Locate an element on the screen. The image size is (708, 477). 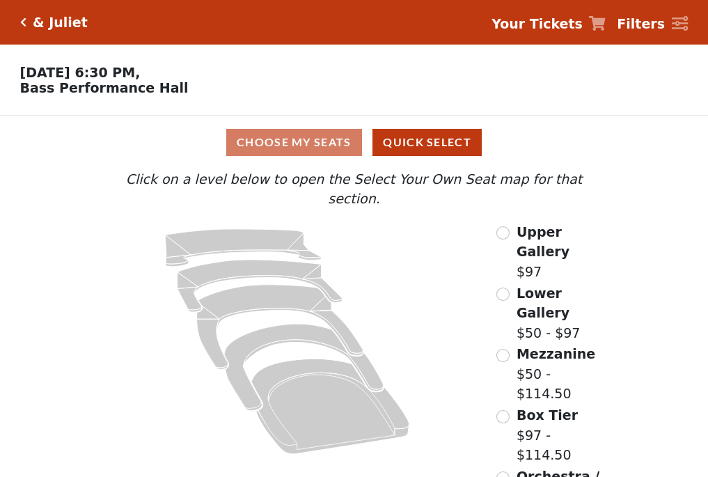
strong: Your Tickets is located at coordinates (537, 24).